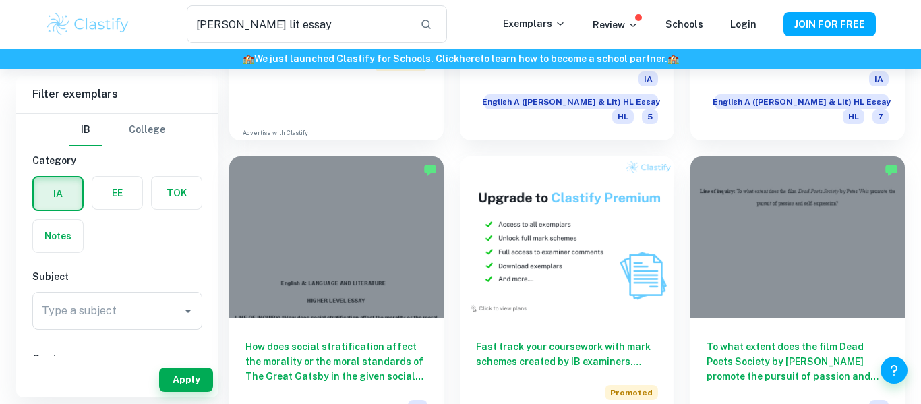 The image size is (921, 404). I want to click on p: Review, so click(616, 25).